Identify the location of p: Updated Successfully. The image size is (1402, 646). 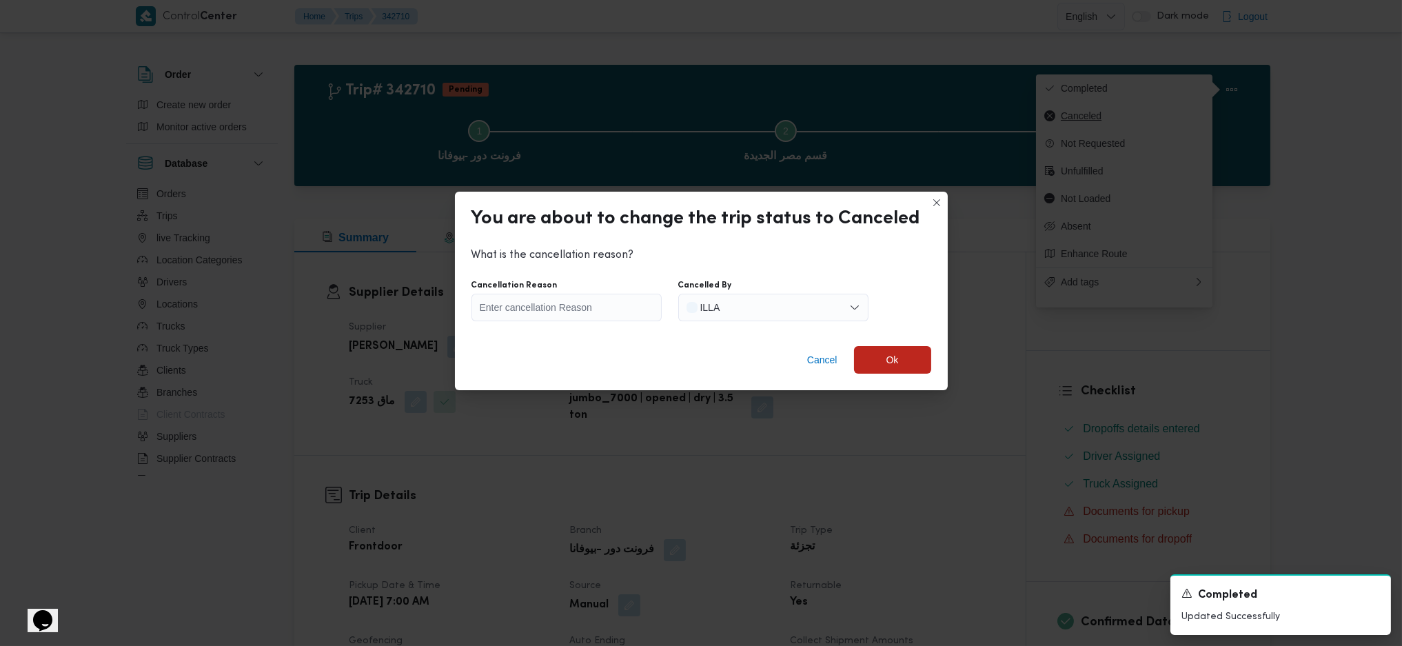
(1281, 616).